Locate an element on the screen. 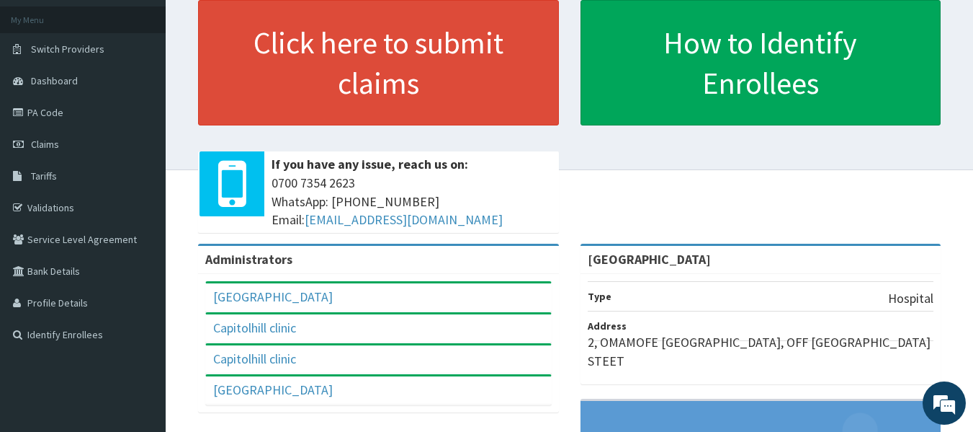  span: Tariffs is located at coordinates (44, 176).